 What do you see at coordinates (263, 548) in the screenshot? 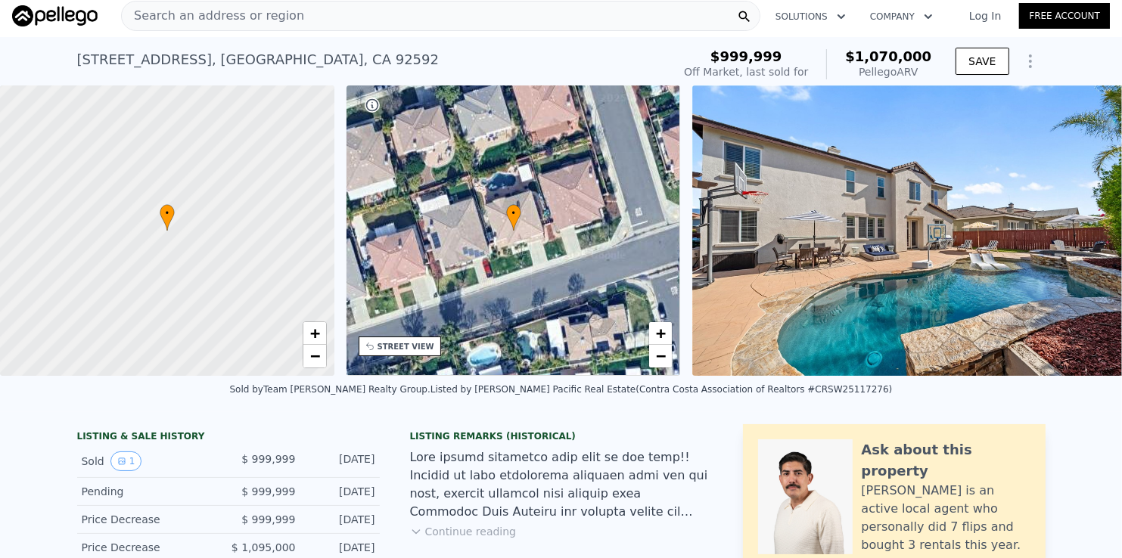
I see `span: $ 1,095,000` at bounding box center [263, 548].